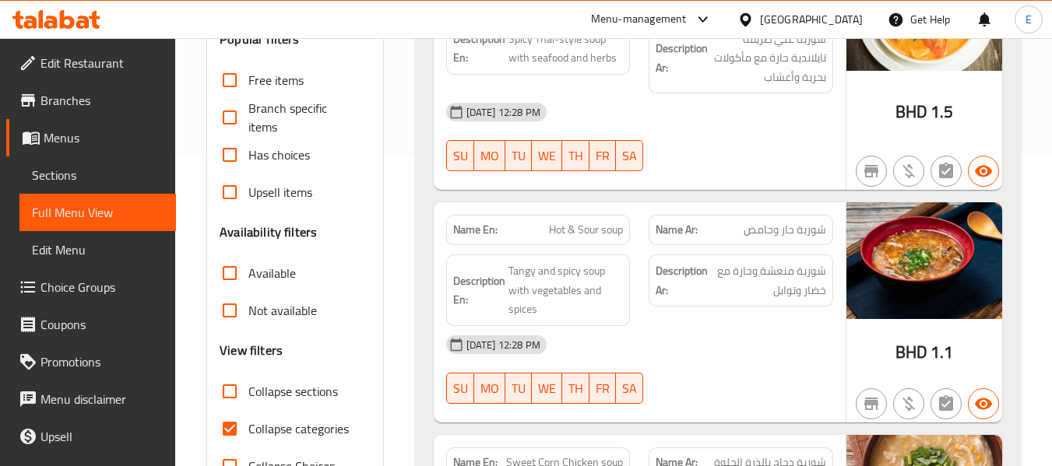  I want to click on span: Available, so click(272, 273).